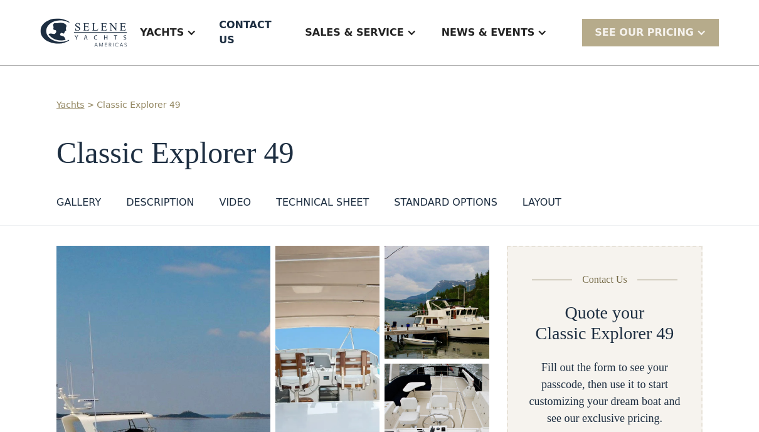 This screenshot has height=432, width=759. Describe the element at coordinates (542, 205) in the screenshot. I see `a: layout` at that location.